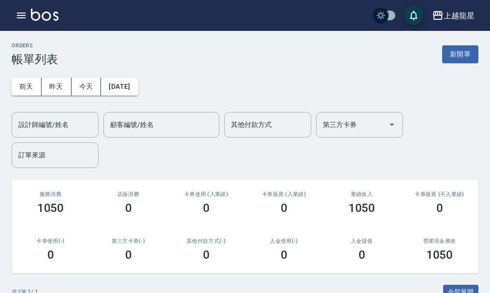 This screenshot has height=293, width=490. Describe the element at coordinates (439, 194) in the screenshot. I see `h2: 卡券販賣 (不入業績)` at that location.